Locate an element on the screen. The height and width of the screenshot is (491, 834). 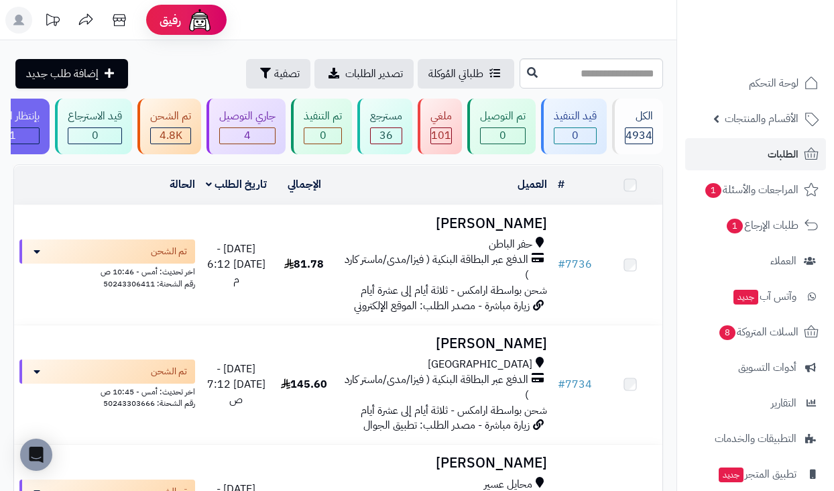
a: مسترجع 36 is located at coordinates (385, 126).